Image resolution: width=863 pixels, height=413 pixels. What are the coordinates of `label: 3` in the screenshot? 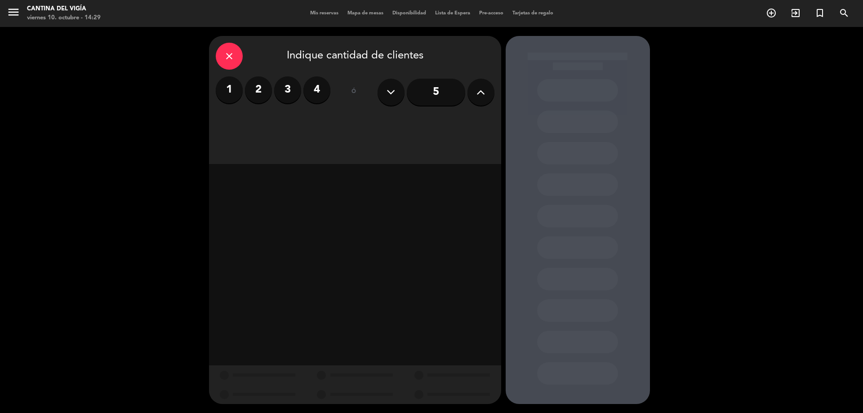 It's located at (288, 90).